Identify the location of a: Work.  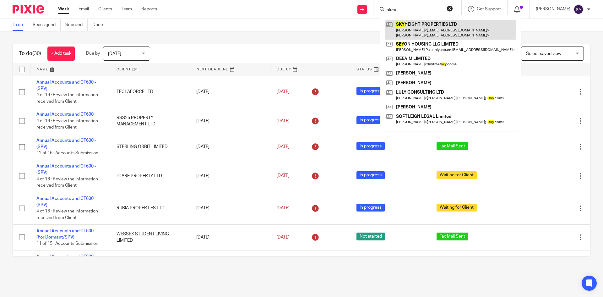
(63, 9).